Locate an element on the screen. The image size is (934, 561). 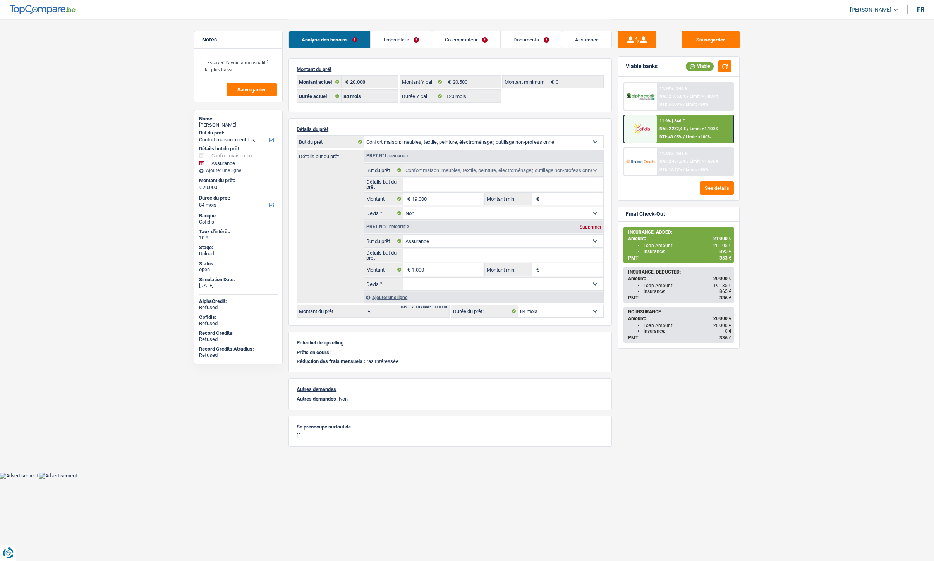
p: Potentiel de upselling is located at coordinates (450, 342).